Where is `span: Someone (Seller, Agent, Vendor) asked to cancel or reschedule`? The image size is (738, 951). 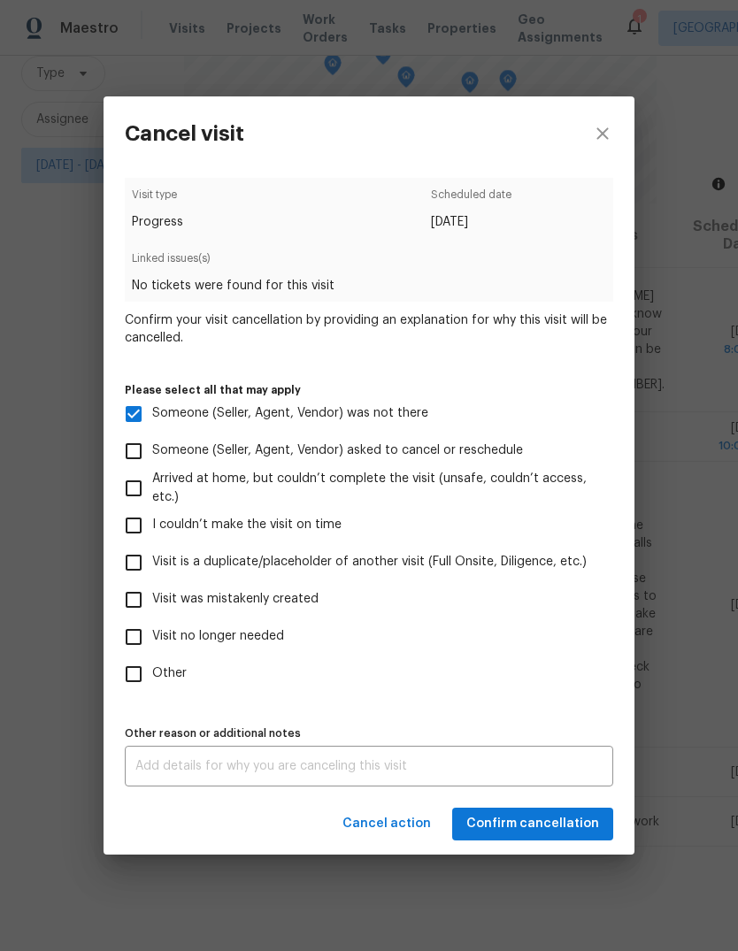 span: Someone (Seller, Agent, Vendor) asked to cancel or reschedule is located at coordinates (337, 450).